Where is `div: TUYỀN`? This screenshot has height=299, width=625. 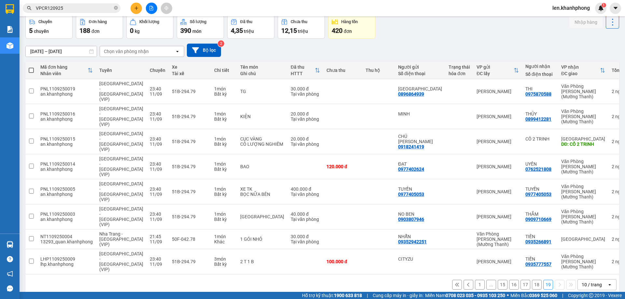 div: TUYỀN is located at coordinates (420, 189).